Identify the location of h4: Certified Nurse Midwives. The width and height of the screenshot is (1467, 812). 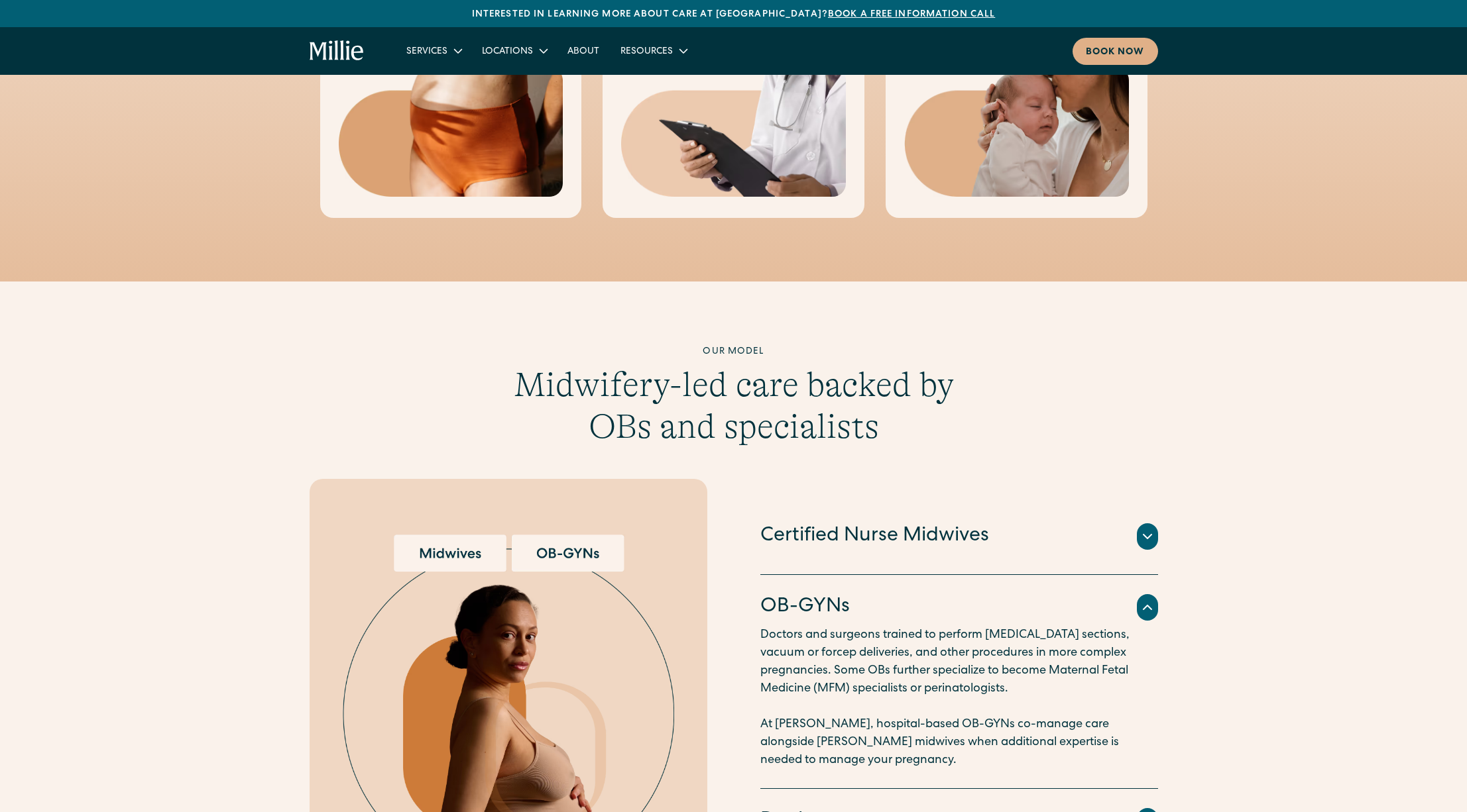
(875, 537).